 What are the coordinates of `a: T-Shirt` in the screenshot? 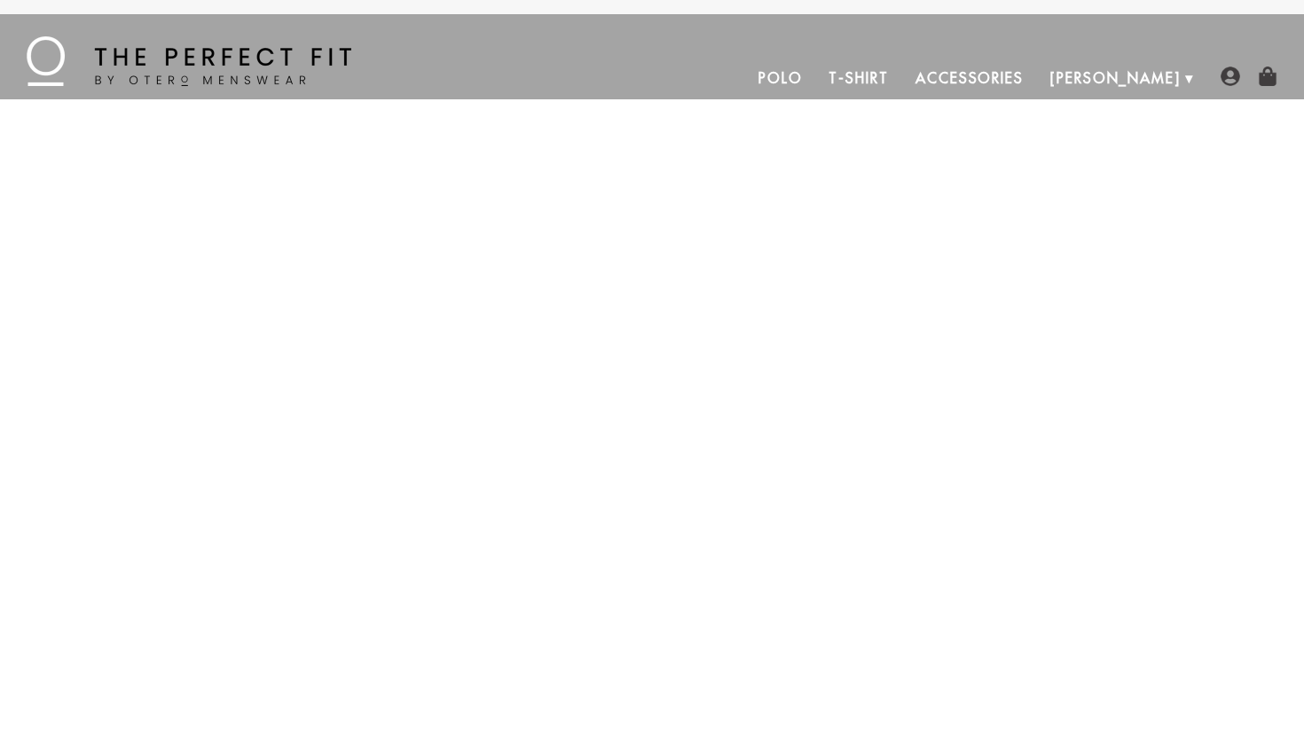 It's located at (858, 78).